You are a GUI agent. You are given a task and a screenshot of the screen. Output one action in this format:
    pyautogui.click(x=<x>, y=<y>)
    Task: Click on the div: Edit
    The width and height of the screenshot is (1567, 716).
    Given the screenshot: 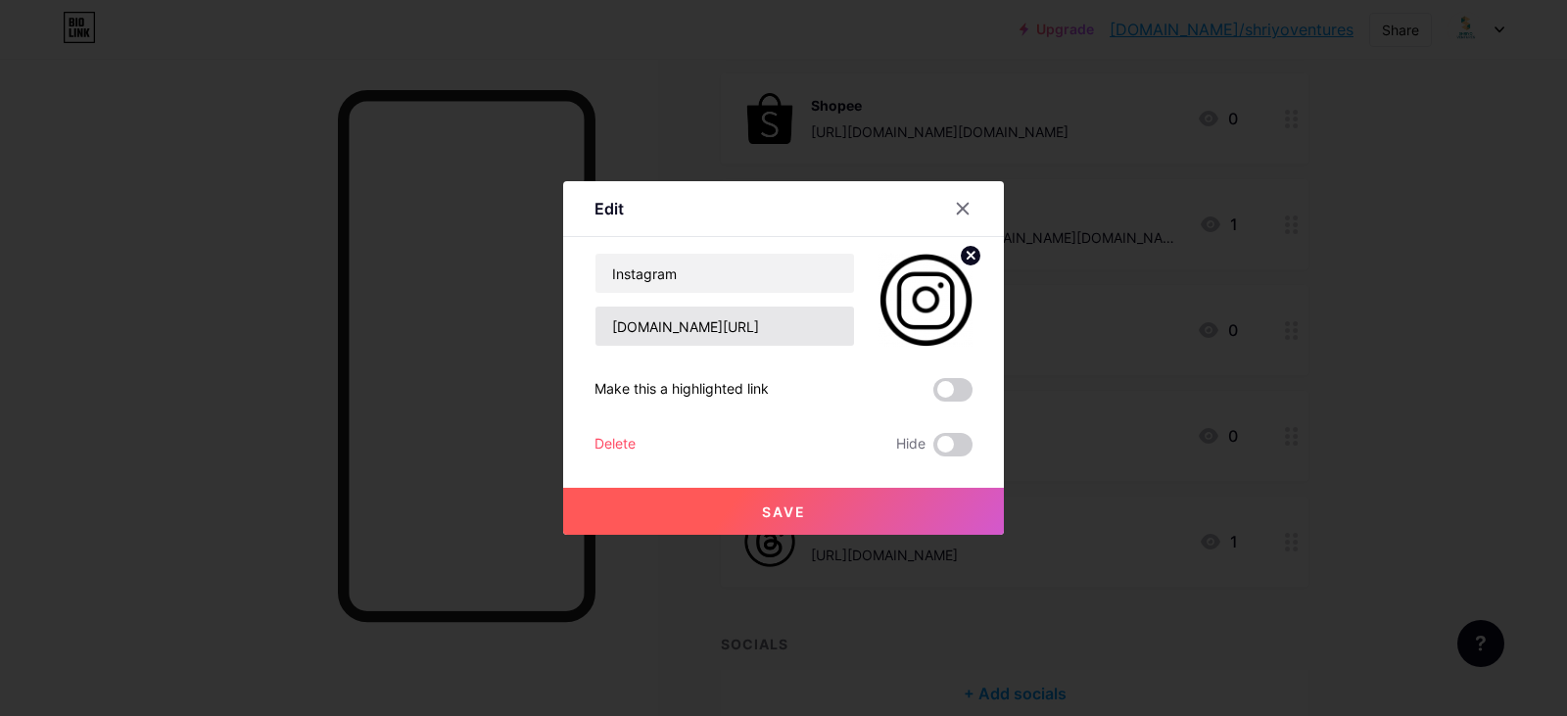 What is the action you would take?
    pyautogui.click(x=609, y=209)
    